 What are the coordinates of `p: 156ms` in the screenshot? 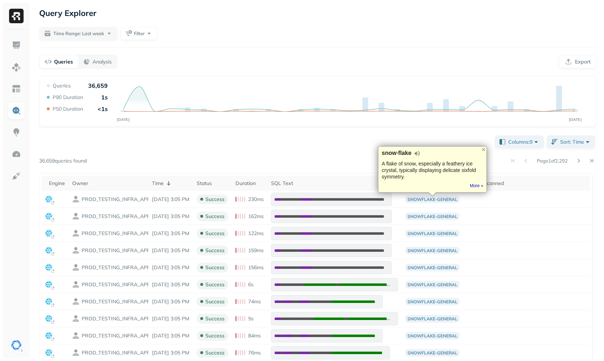 It's located at (256, 267).